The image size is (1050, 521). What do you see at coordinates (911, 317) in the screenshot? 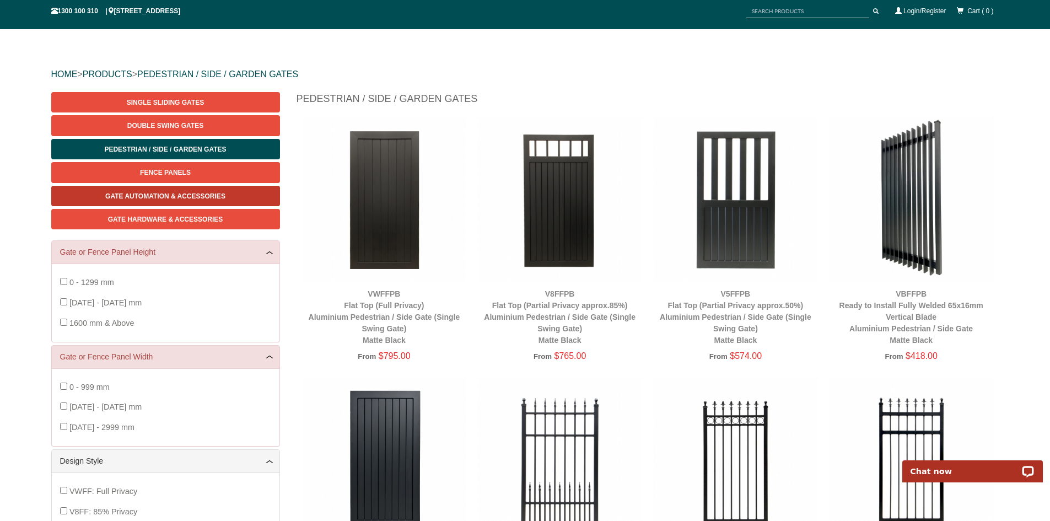
I see `a: VBFFPBReady to Install Fully Welded 65x16mm Vertical BladeAluminium Pedestrian / Side GateMatte B...` at bounding box center [911, 317].